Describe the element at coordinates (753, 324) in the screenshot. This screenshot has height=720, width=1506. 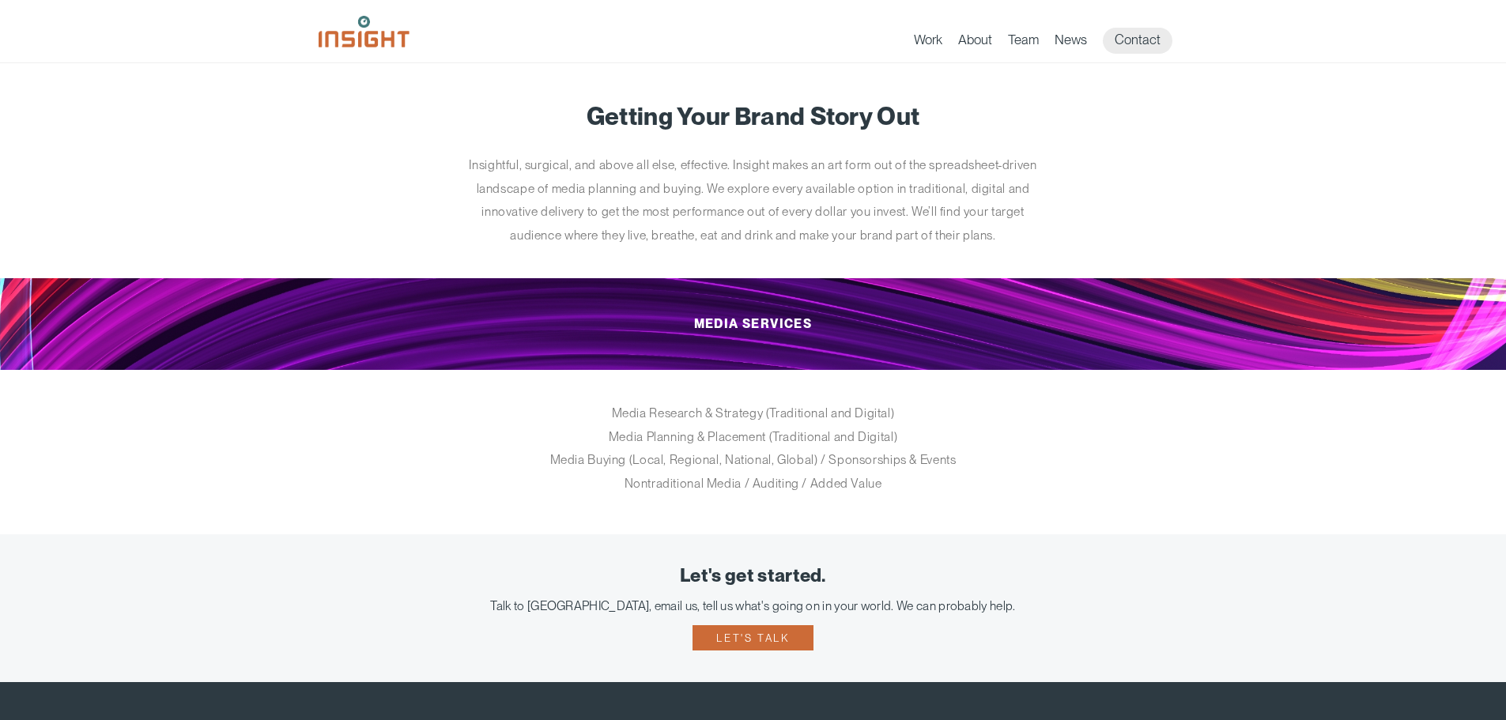
I see `h2: Media Services` at that location.